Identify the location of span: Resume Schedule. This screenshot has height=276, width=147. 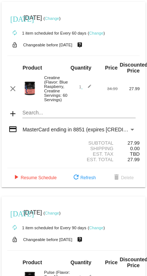
(34, 178).